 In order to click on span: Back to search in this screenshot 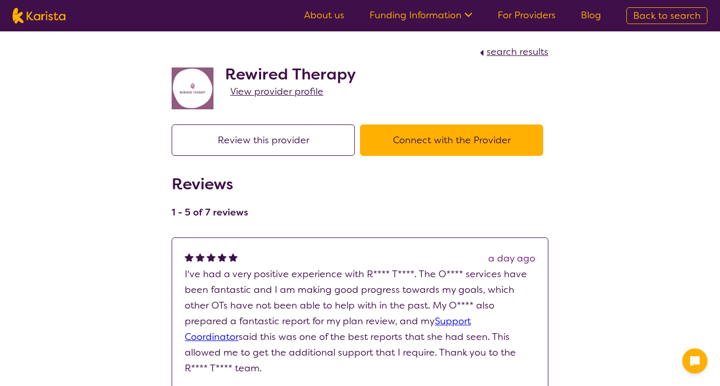, I will do `click(667, 16)`.